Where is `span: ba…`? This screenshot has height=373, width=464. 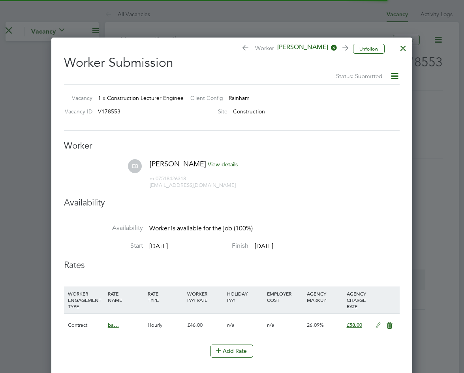
span: ba… is located at coordinates (113, 325).